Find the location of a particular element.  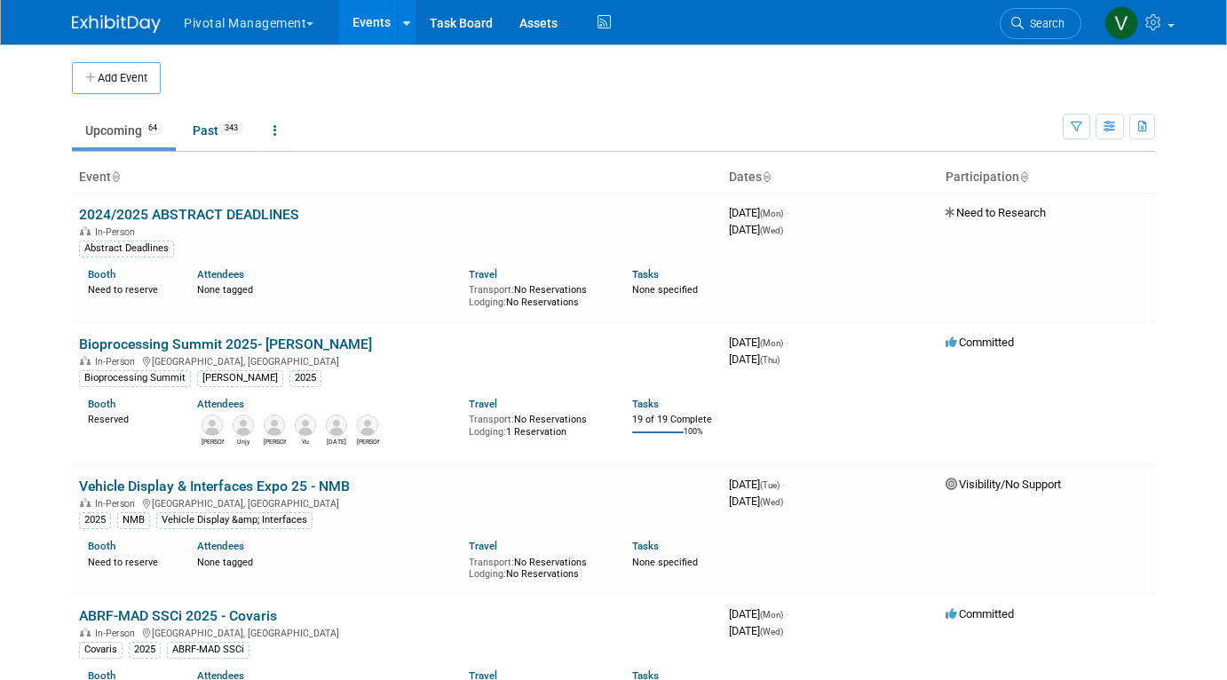

div: No Reservations 1 Reservation is located at coordinates (537, 423).